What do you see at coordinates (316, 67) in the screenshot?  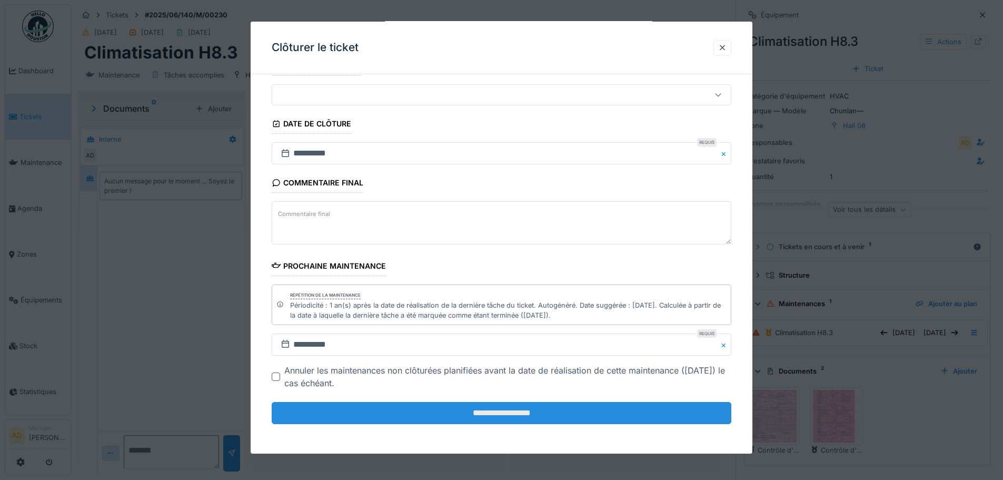 I see `div: Code d'imputation` at bounding box center [316, 67].